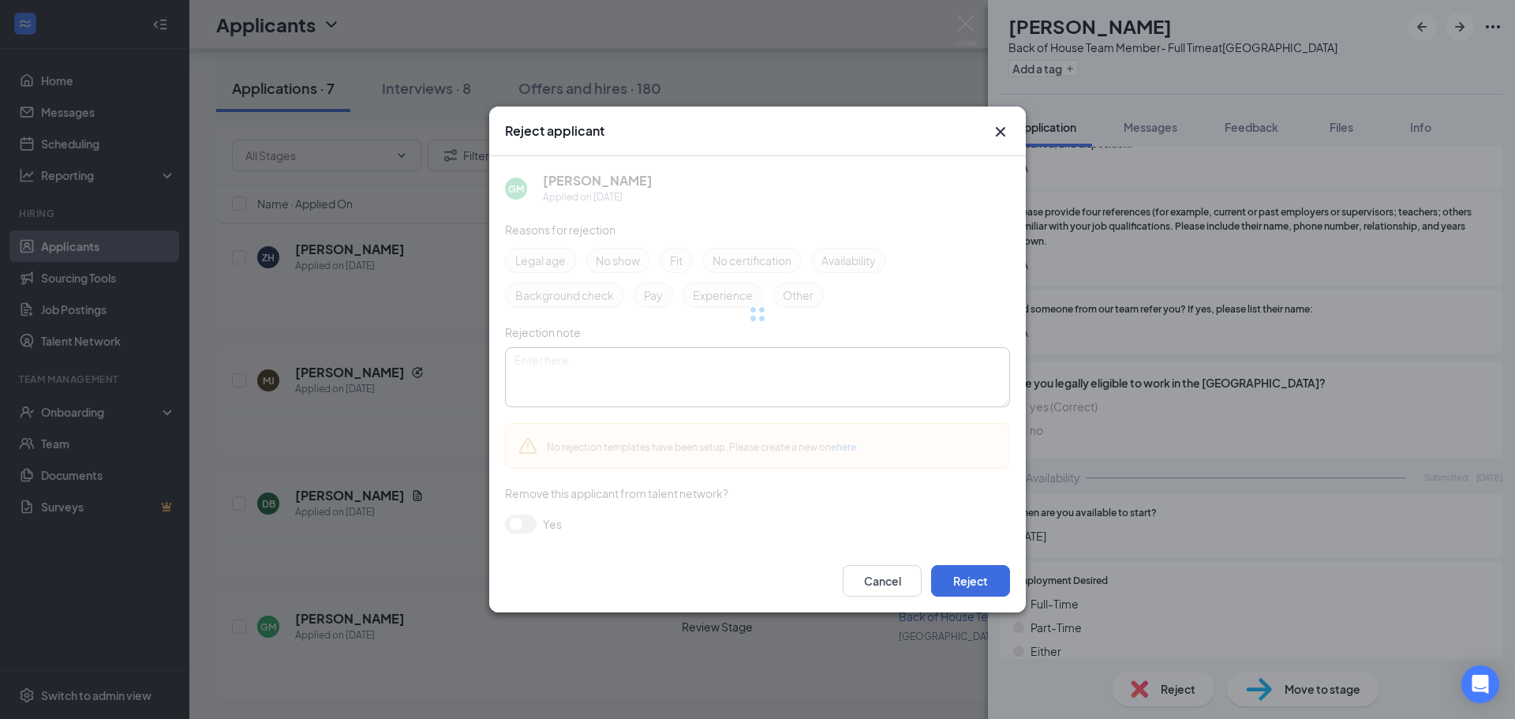  Describe the element at coordinates (882, 581) in the screenshot. I see `button: Cancel` at that location.